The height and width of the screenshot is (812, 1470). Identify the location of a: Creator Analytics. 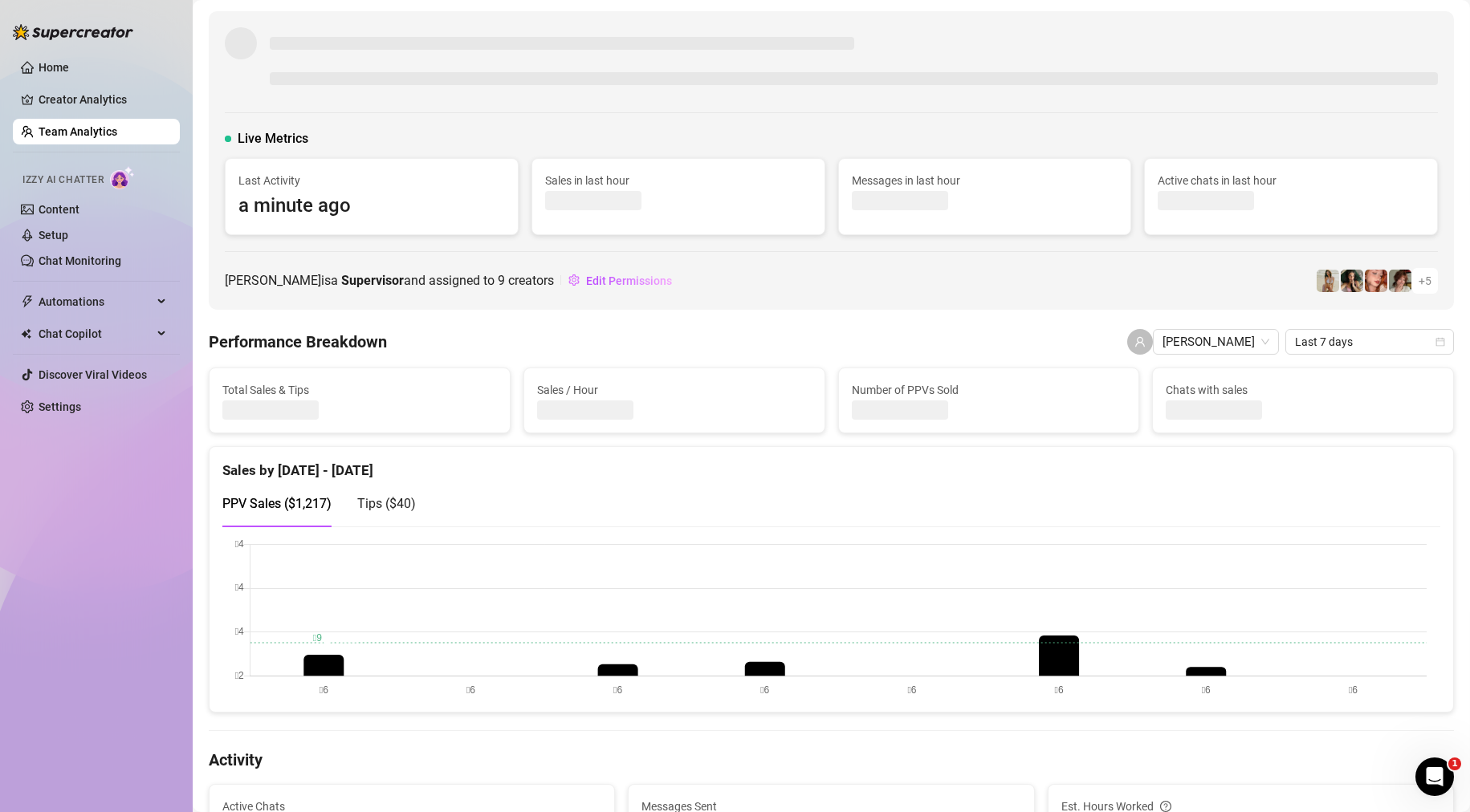
(103, 100).